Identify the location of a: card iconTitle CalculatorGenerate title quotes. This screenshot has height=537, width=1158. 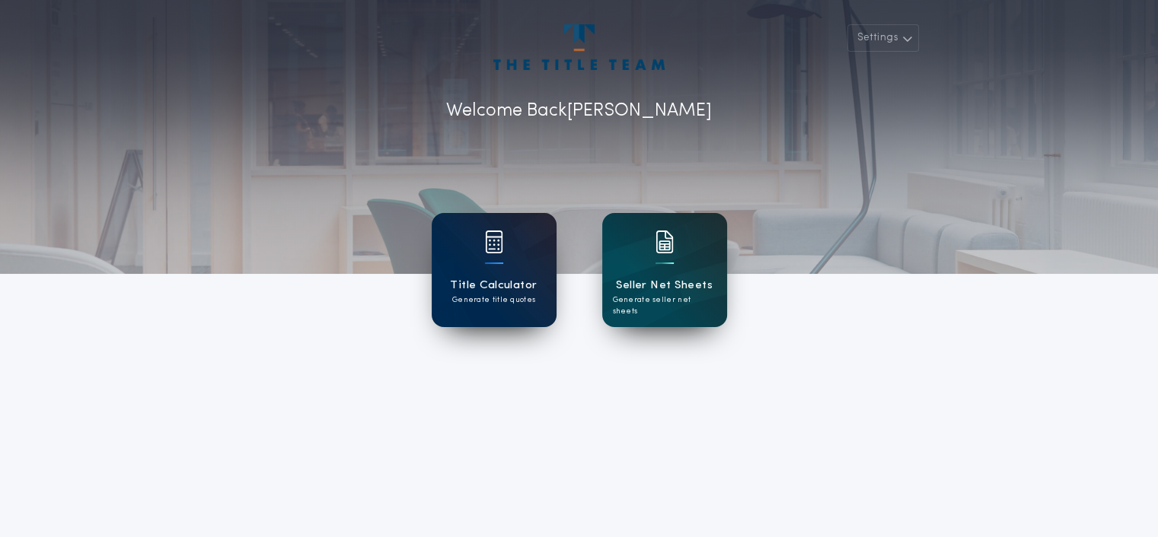
(494, 270).